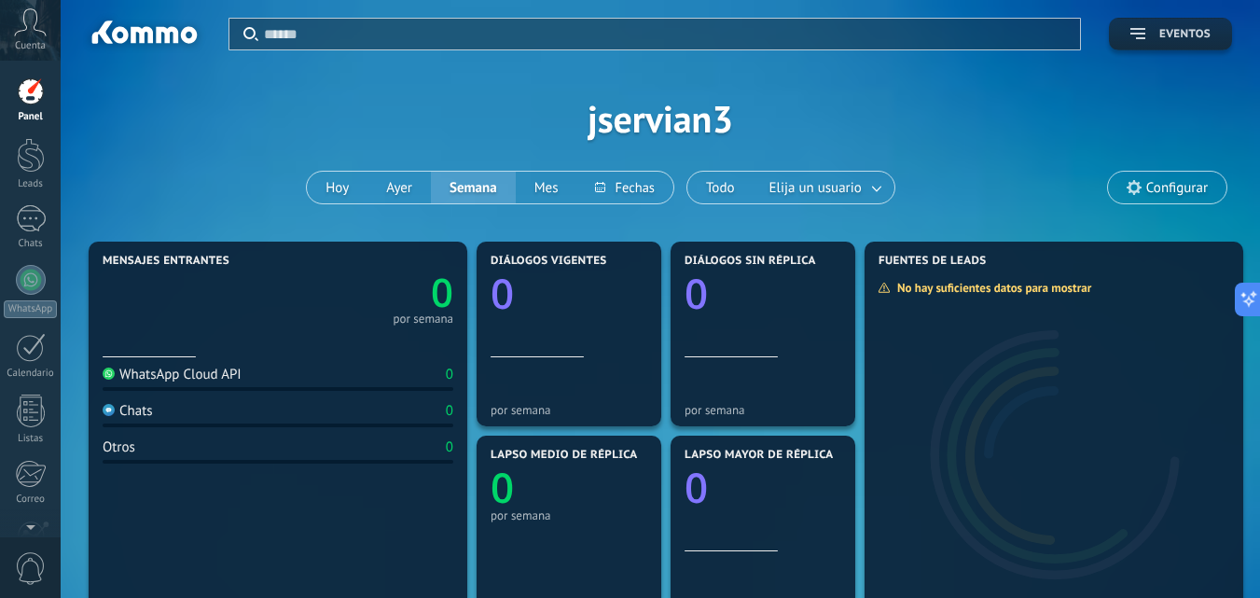 The height and width of the screenshot is (598, 1260). What do you see at coordinates (750, 261) in the screenshot?
I see `span: Diálogos sin réplica` at bounding box center [750, 261].